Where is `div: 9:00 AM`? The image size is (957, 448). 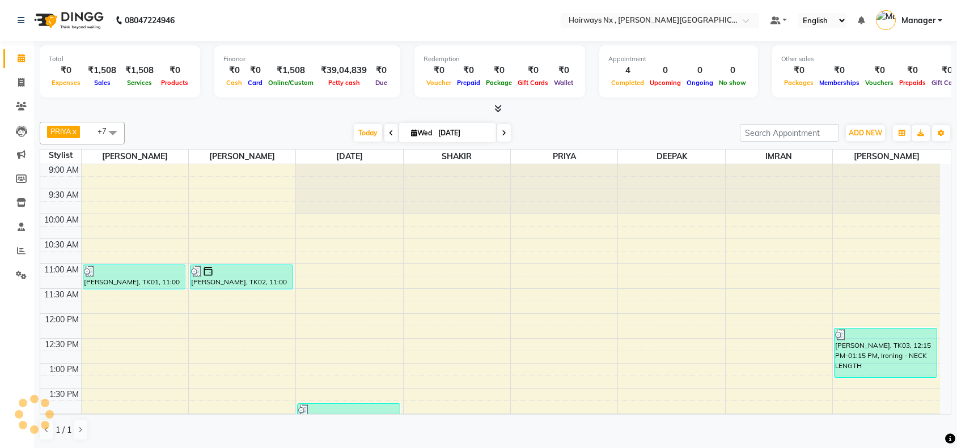 div: 9:00 AM is located at coordinates (64, 170).